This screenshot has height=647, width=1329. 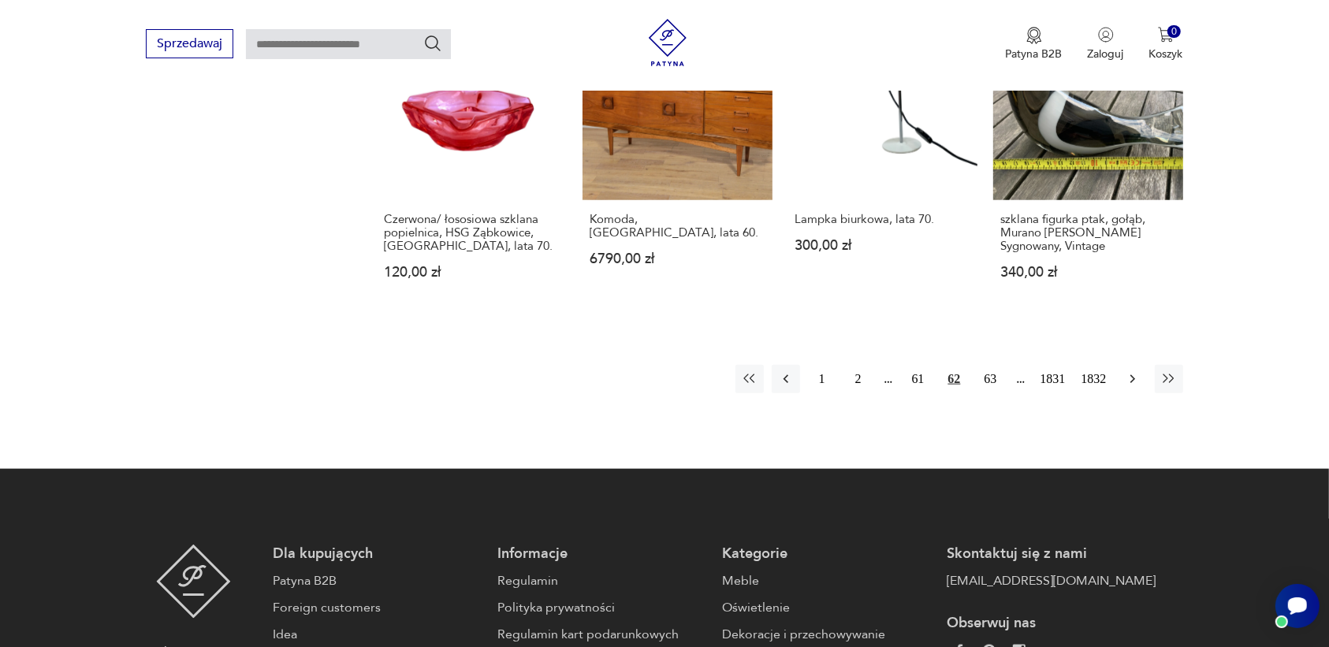 What do you see at coordinates (377, 608) in the screenshot?
I see `a: Foreign customers` at bounding box center [377, 608].